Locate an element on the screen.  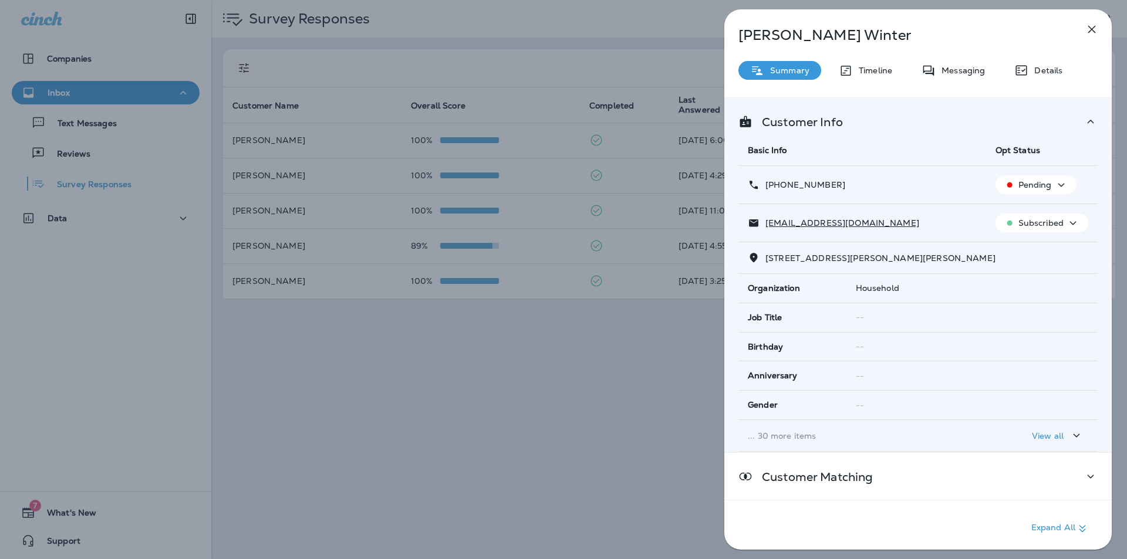
button: View all is located at coordinates (1058, 436).